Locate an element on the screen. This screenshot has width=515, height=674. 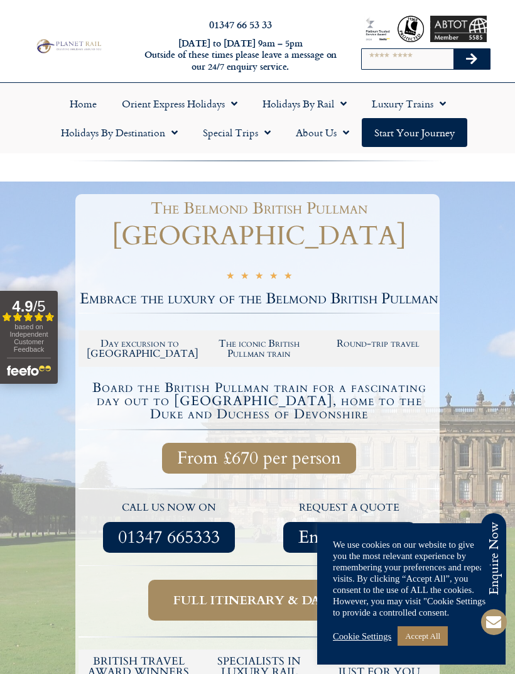
span: 01347 665333 is located at coordinates (169, 537).